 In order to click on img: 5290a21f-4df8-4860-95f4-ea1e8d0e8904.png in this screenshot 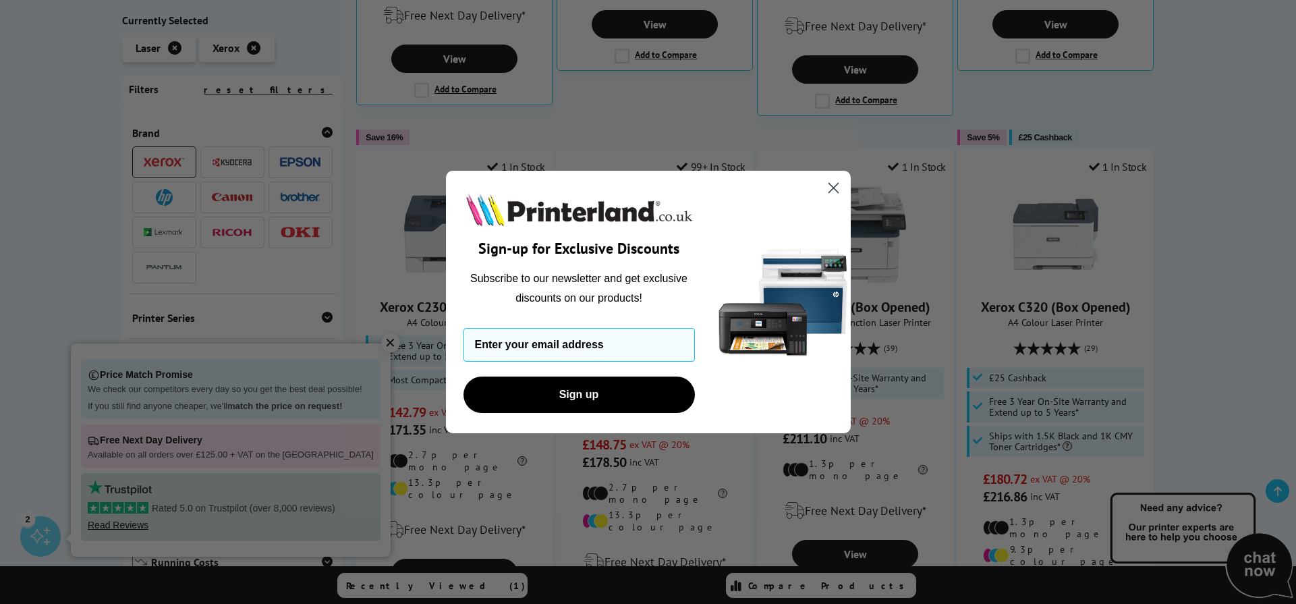, I will do `click(783, 301)`.